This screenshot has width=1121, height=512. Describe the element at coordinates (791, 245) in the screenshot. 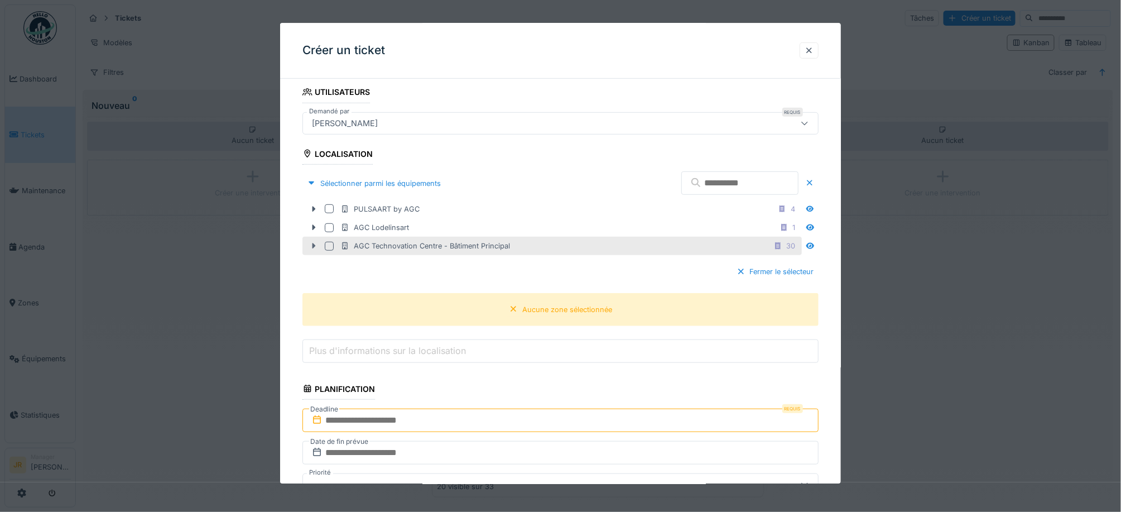

I see `div: 30` at that location.